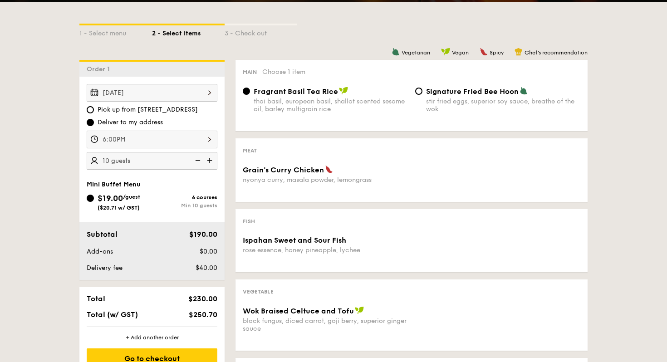 The height and width of the screenshot is (362, 667). What do you see at coordinates (116, 32) in the screenshot?
I see `div: 1 - Select menu` at bounding box center [116, 32].